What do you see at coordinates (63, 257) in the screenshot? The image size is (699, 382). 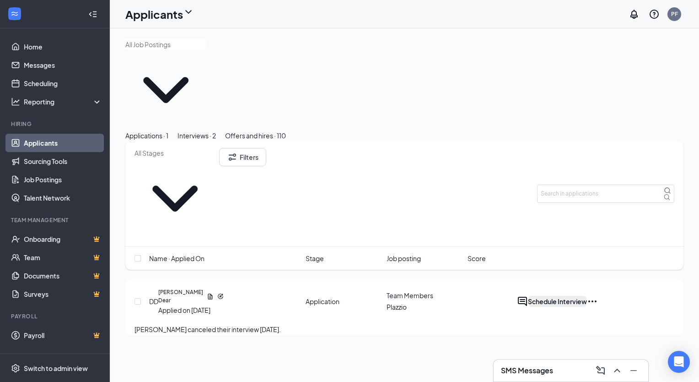 I see `a: TeamCrown` at bounding box center [63, 257].